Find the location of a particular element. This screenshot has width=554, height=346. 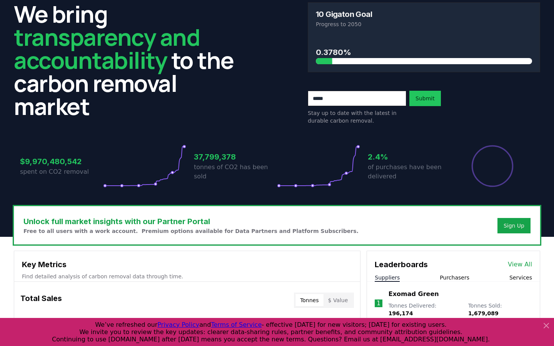

span: transparency and accountability is located at coordinates (107, 48).